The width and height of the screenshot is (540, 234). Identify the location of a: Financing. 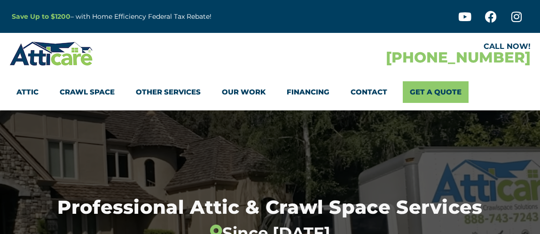
(308, 92).